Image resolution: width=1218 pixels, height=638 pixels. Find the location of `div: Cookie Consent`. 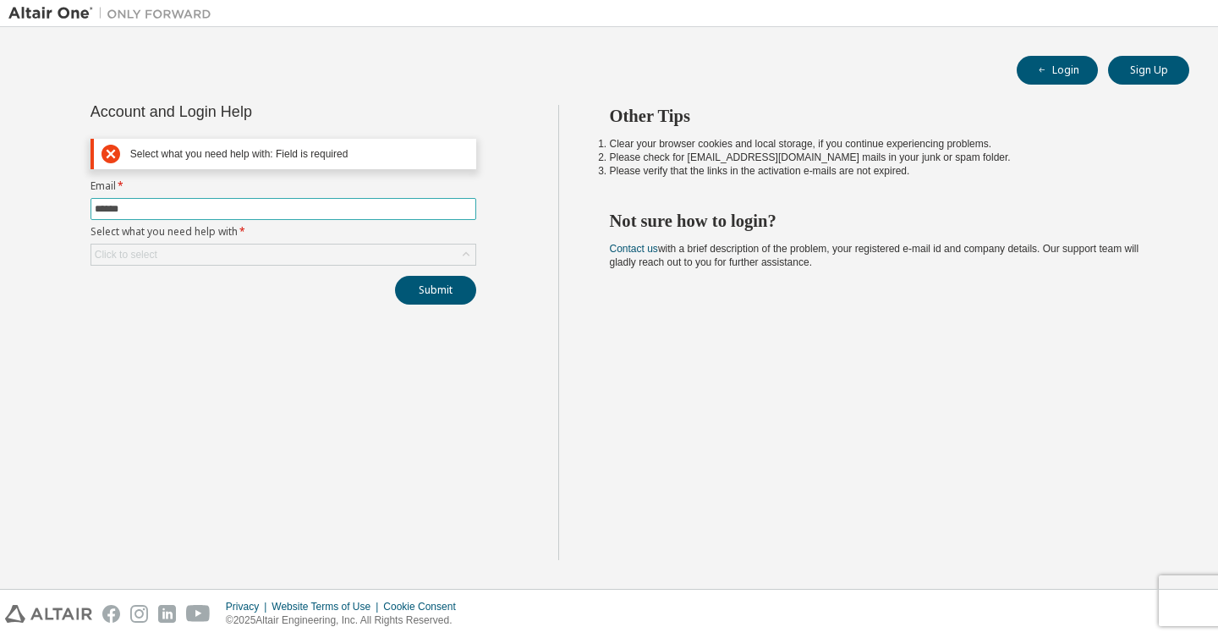

div: Cookie Consent is located at coordinates (424, 606).